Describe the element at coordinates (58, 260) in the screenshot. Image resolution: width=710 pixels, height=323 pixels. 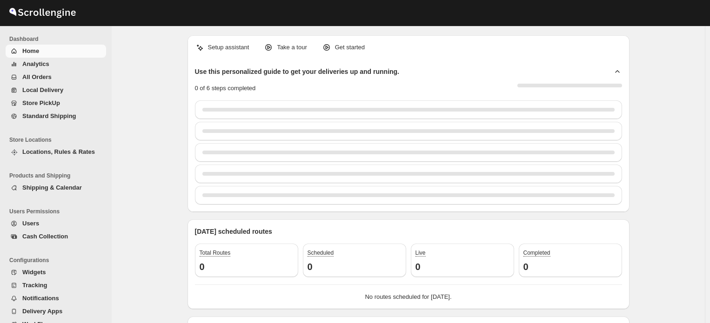
I see `span: Configurations` at that location.